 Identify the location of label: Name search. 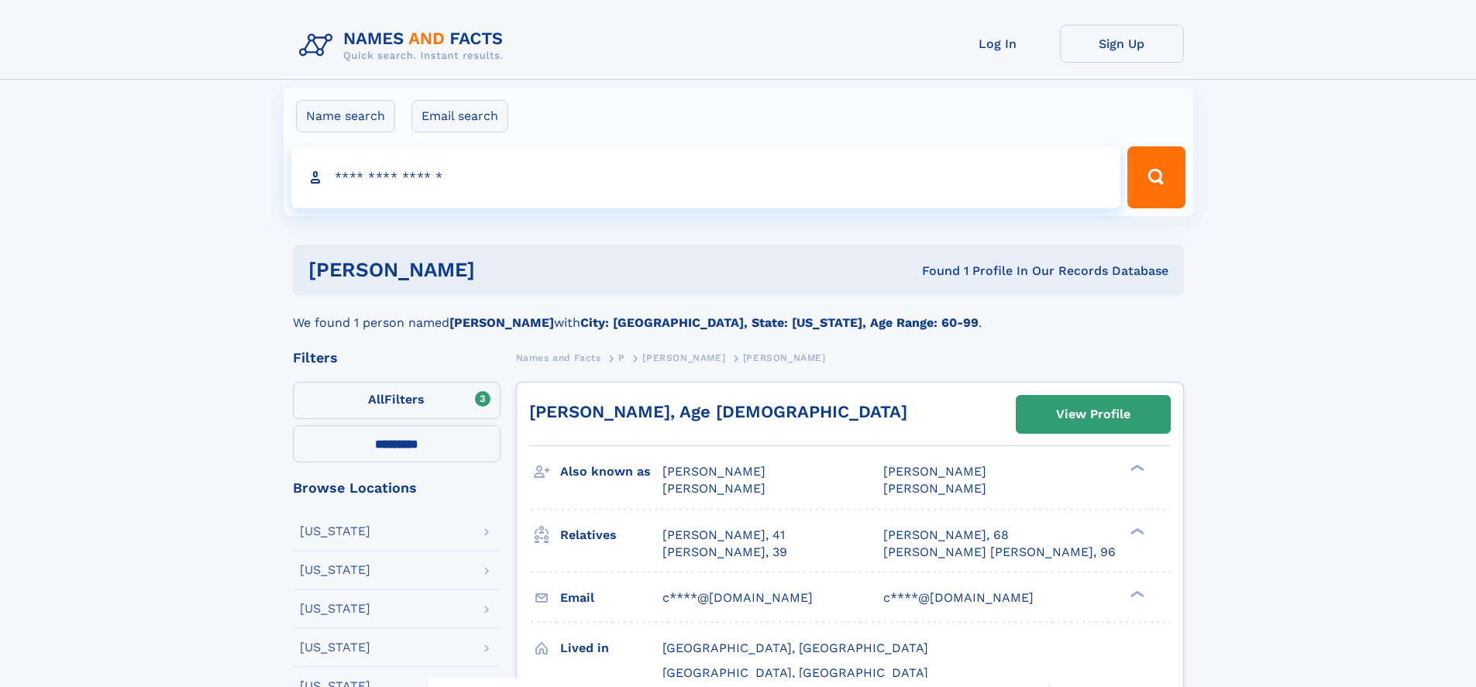
(345, 116).